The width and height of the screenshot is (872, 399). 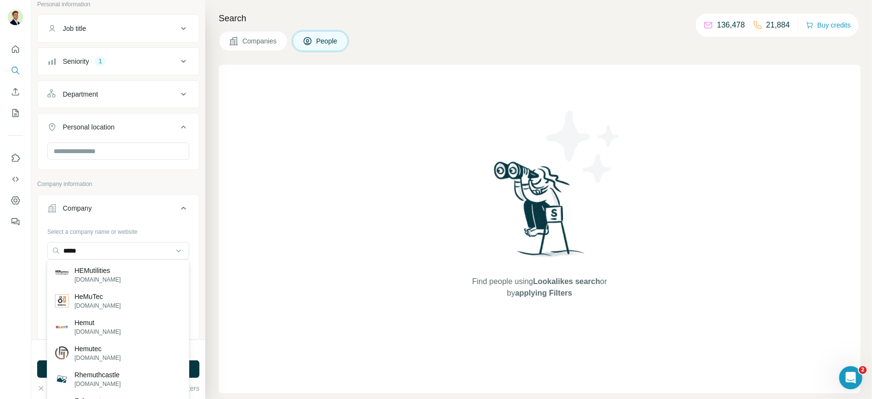 I want to click on button: Dashboard, so click(x=15, y=200).